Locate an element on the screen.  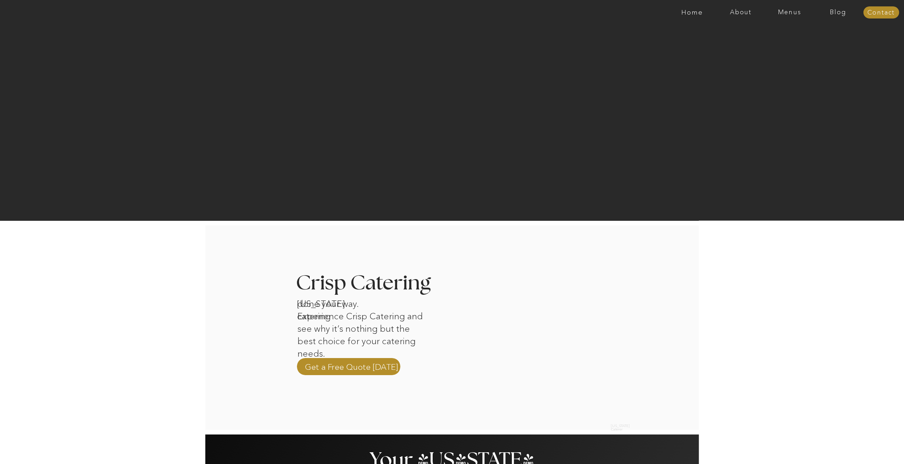
p: done your way. Experience Crisp Catering and see why it’s nothing but the best choice for your ca... is located at coordinates (362, 320).